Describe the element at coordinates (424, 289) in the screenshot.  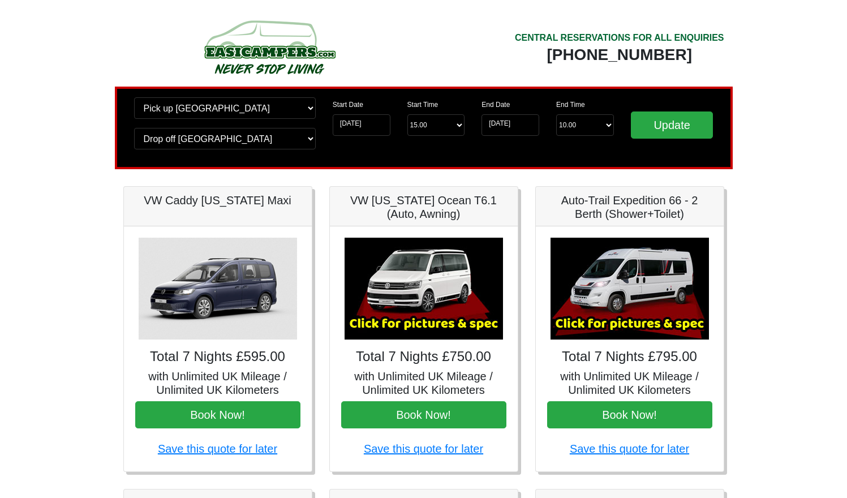
I see `img: VW California Ocean T6.1 (Auto, Awning)` at that location.